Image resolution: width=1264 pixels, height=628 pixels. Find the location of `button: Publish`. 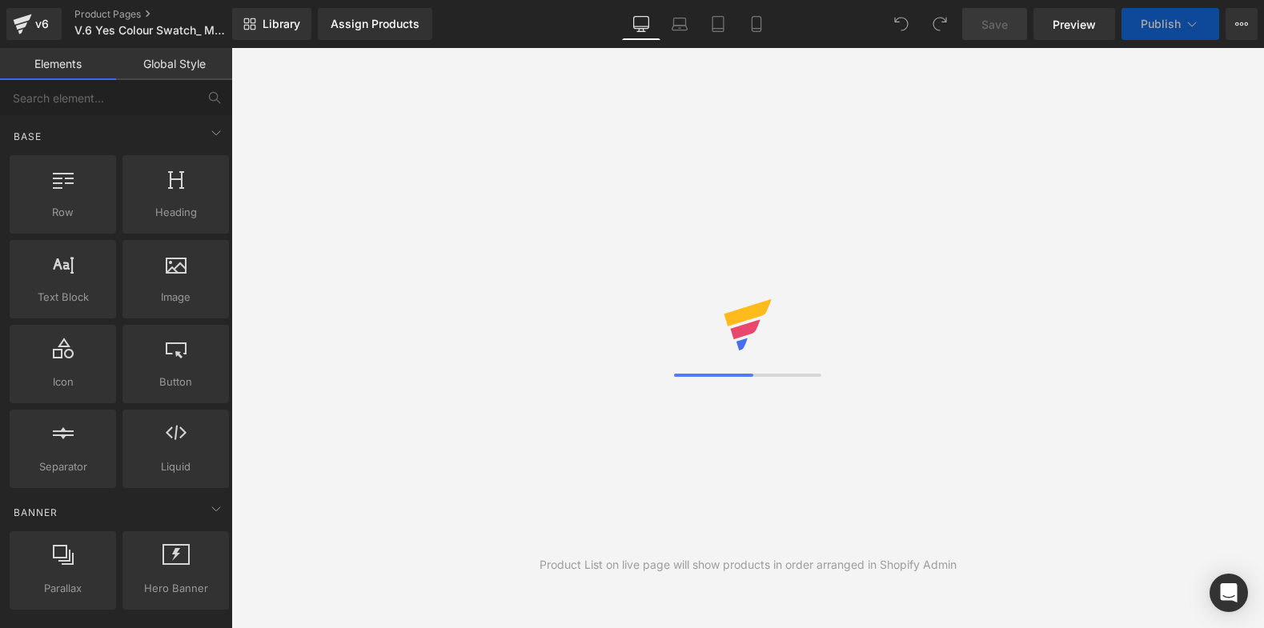

button: Publish is located at coordinates (1170, 24).